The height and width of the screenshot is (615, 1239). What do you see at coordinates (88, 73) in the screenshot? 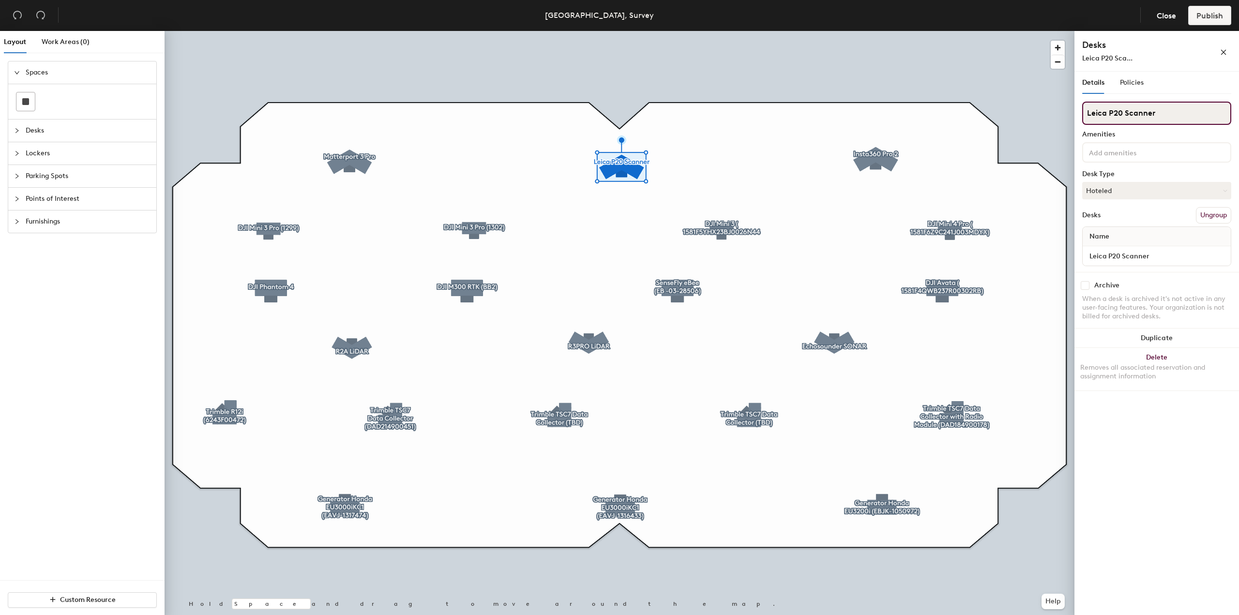
I see `span: Spaces` at bounding box center [88, 73].